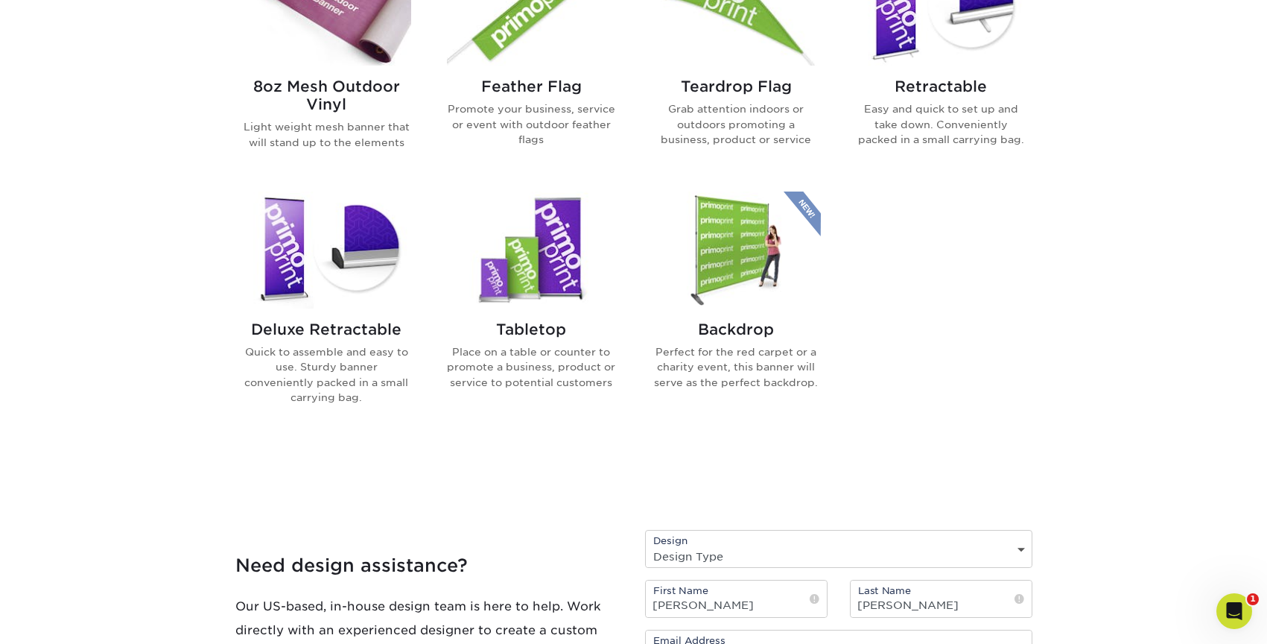 Image resolution: width=1267 pixels, height=644 pixels. What do you see at coordinates (531, 250) in the screenshot?
I see `img: Tabletop Banner Stands` at bounding box center [531, 250].